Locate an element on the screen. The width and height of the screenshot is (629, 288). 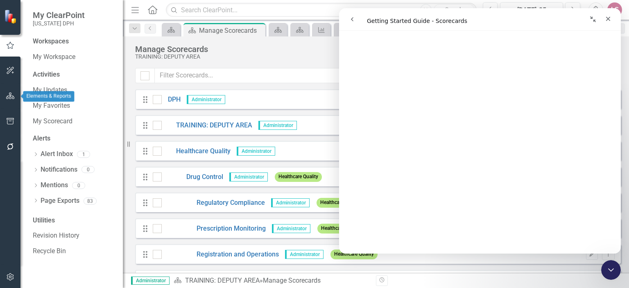
a: Page Exports is located at coordinates (60, 201).